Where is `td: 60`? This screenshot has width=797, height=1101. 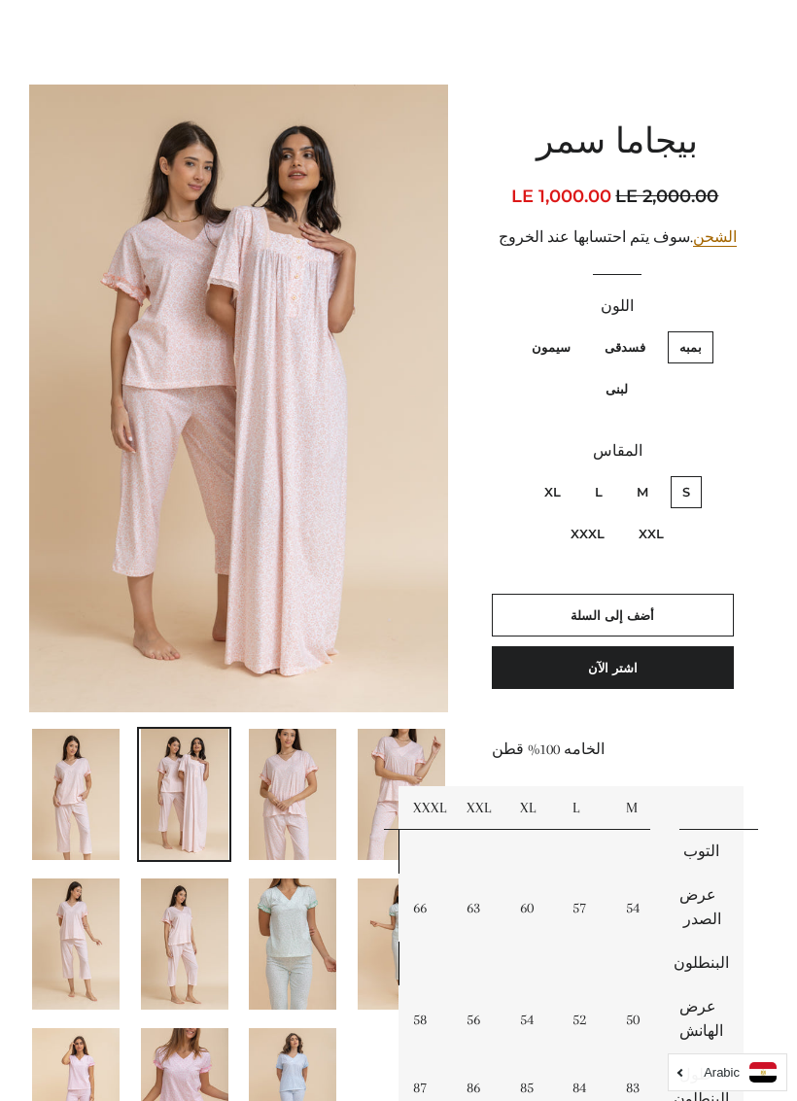 td: 60 is located at coordinates (531, 907).